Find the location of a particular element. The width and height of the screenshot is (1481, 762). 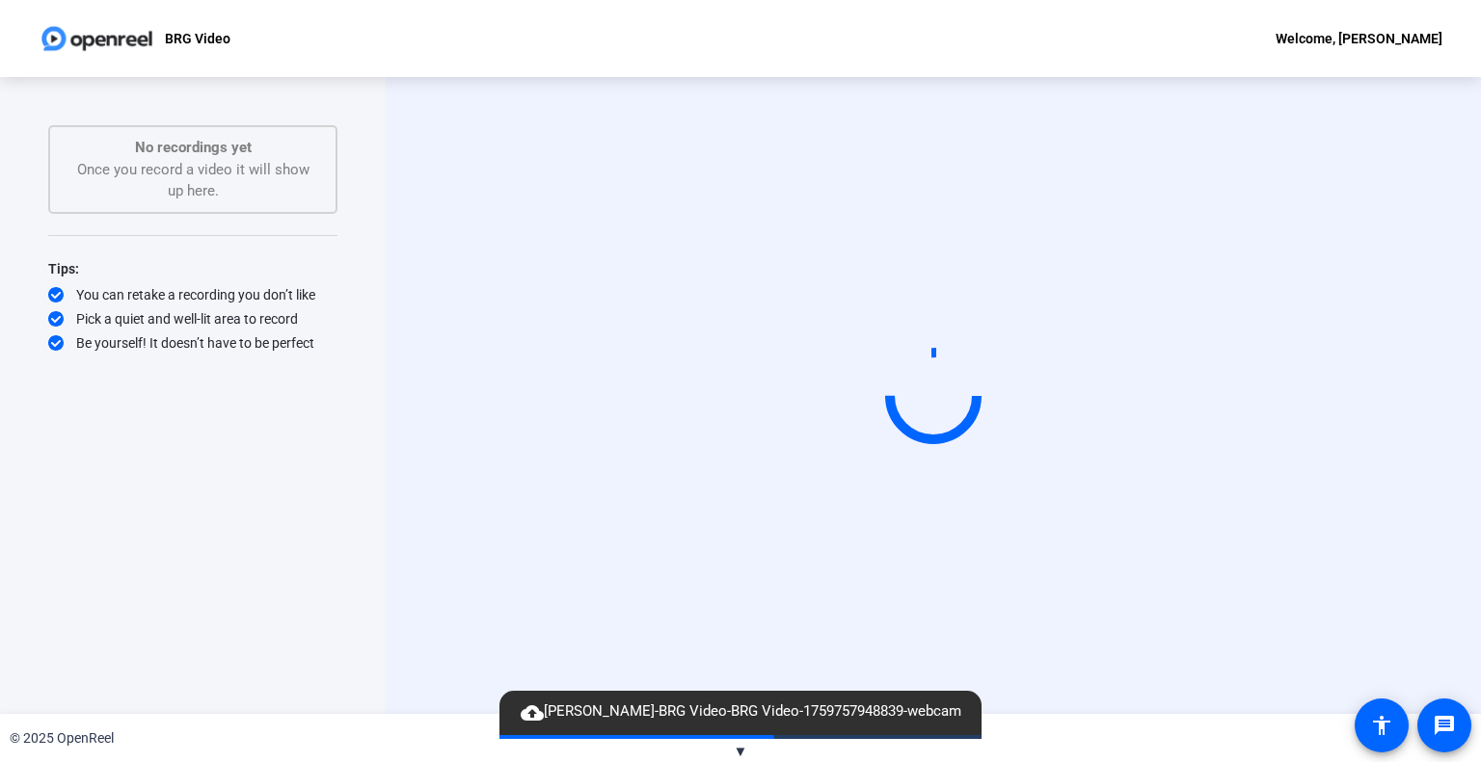

div: Tips: is located at coordinates (193, 269).